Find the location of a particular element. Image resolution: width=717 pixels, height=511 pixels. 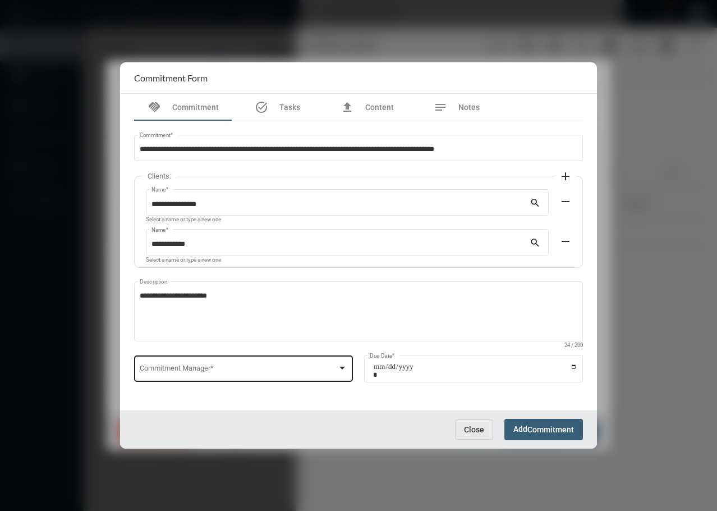

mat-icon: file_upload is located at coordinates (347, 107).